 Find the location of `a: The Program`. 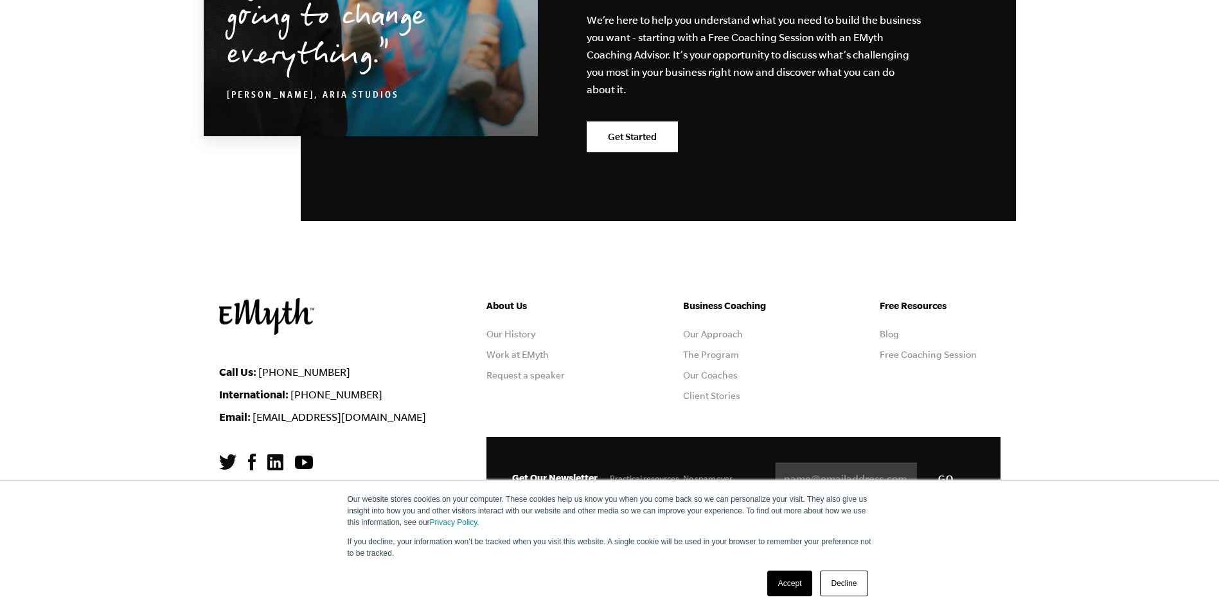

a: The Program is located at coordinates (711, 355).